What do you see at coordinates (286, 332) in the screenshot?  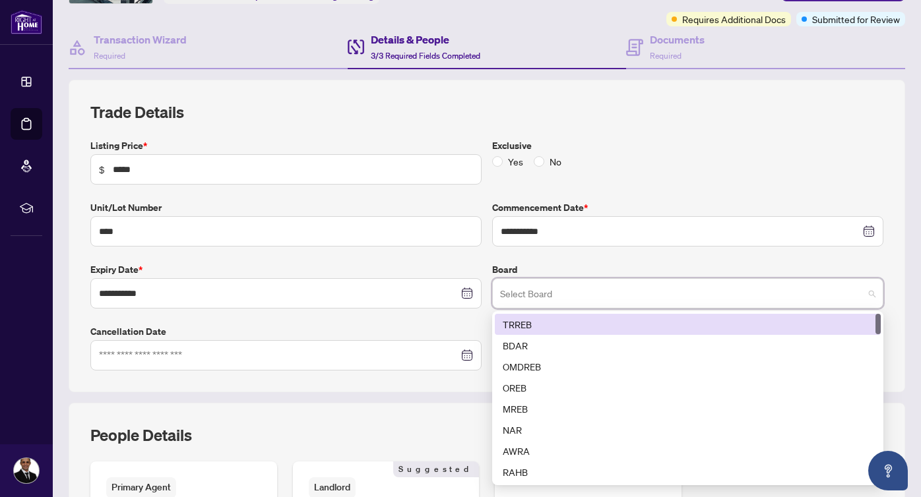 I see `label: Cancellation Date` at bounding box center [286, 332].